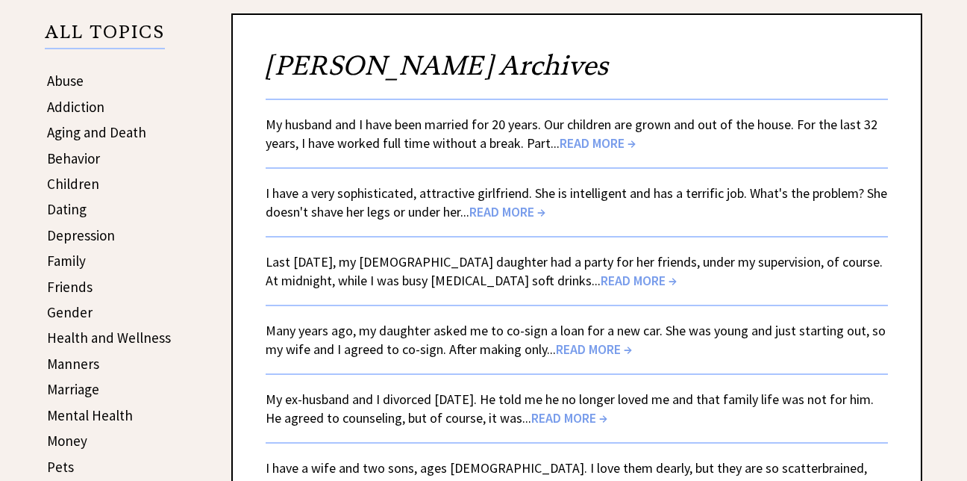  What do you see at coordinates (104, 37) in the screenshot?
I see `p: ALL TOPICS` at bounding box center [104, 37].